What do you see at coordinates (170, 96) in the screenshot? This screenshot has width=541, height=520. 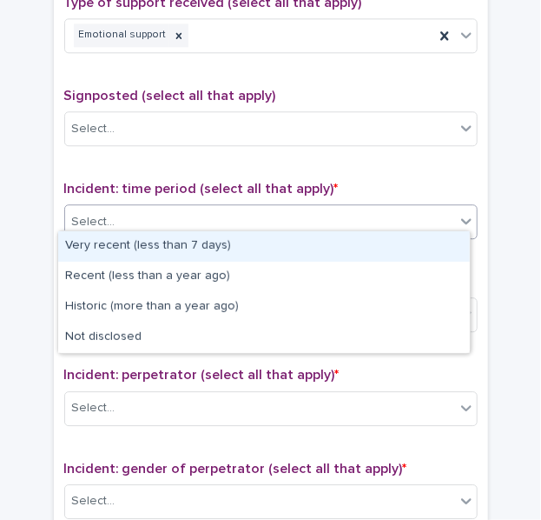 I see `span: Signposted (select all that apply)` at bounding box center [170, 96].